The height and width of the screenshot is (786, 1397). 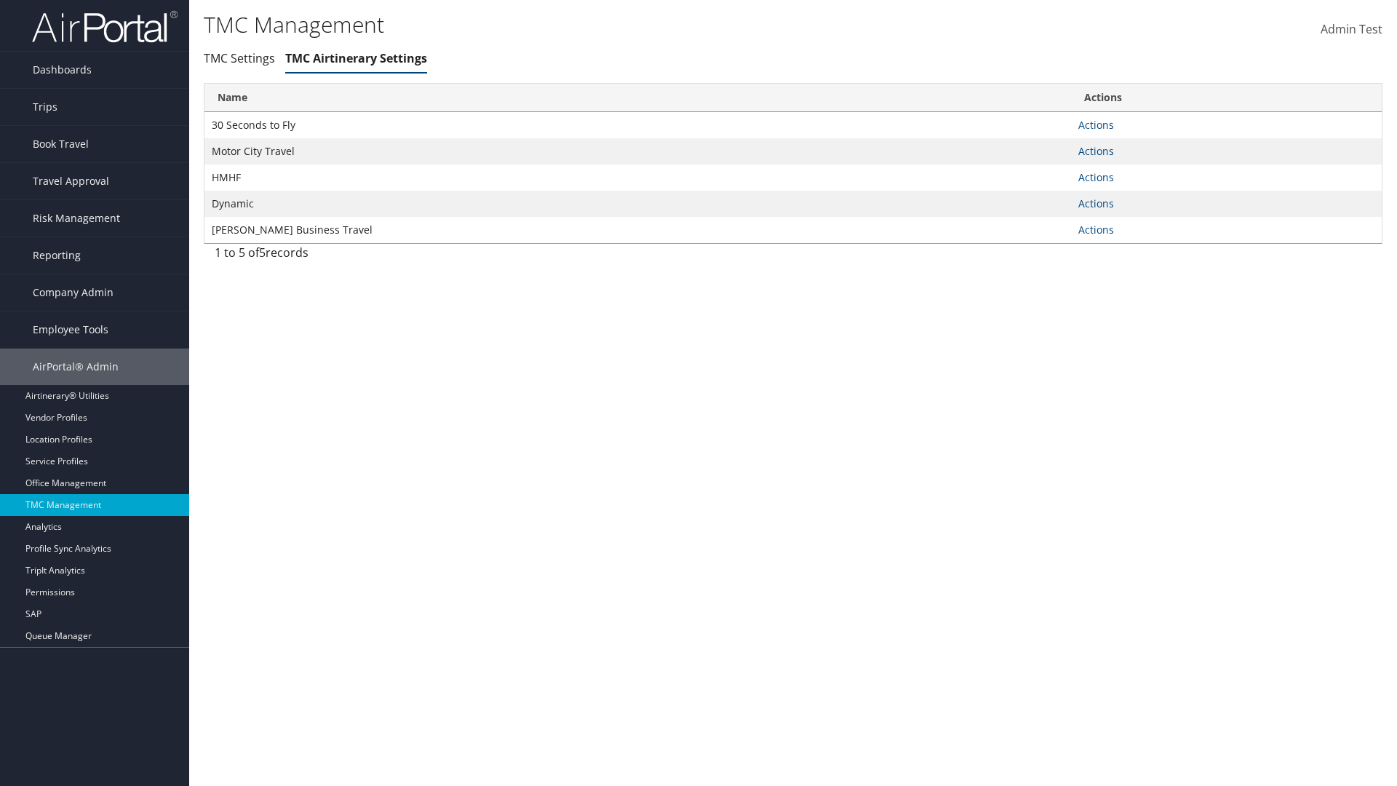 What do you see at coordinates (637, 98) in the screenshot?
I see `th: Name: activate to sort column ascending` at bounding box center [637, 98].